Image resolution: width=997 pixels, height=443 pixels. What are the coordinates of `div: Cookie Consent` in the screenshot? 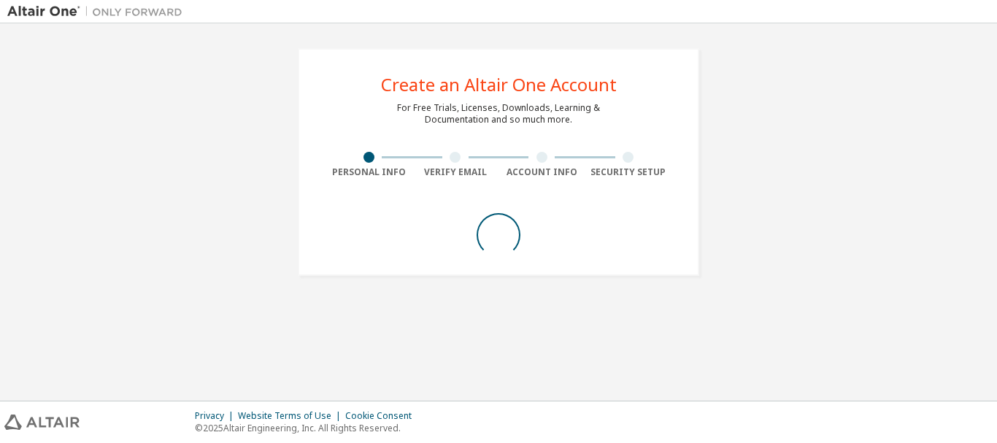 It's located at (382, 416).